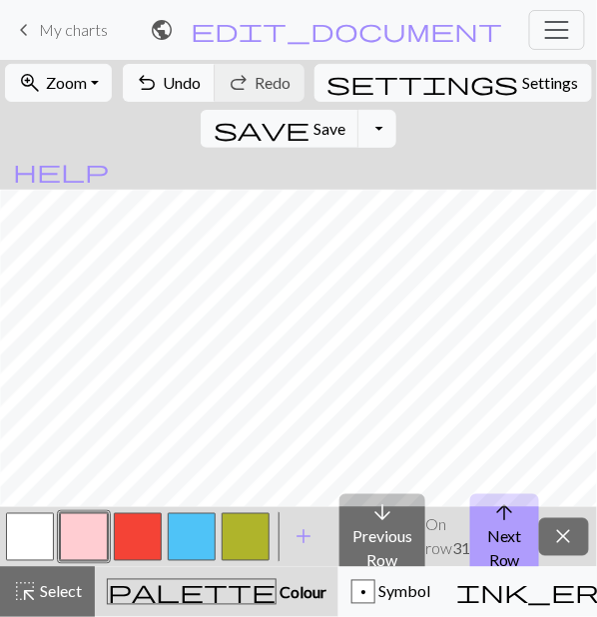 Image resolution: width=597 pixels, height=617 pixels. Describe the element at coordinates (382, 537) in the screenshot. I see `button: Previous Row` at that location.